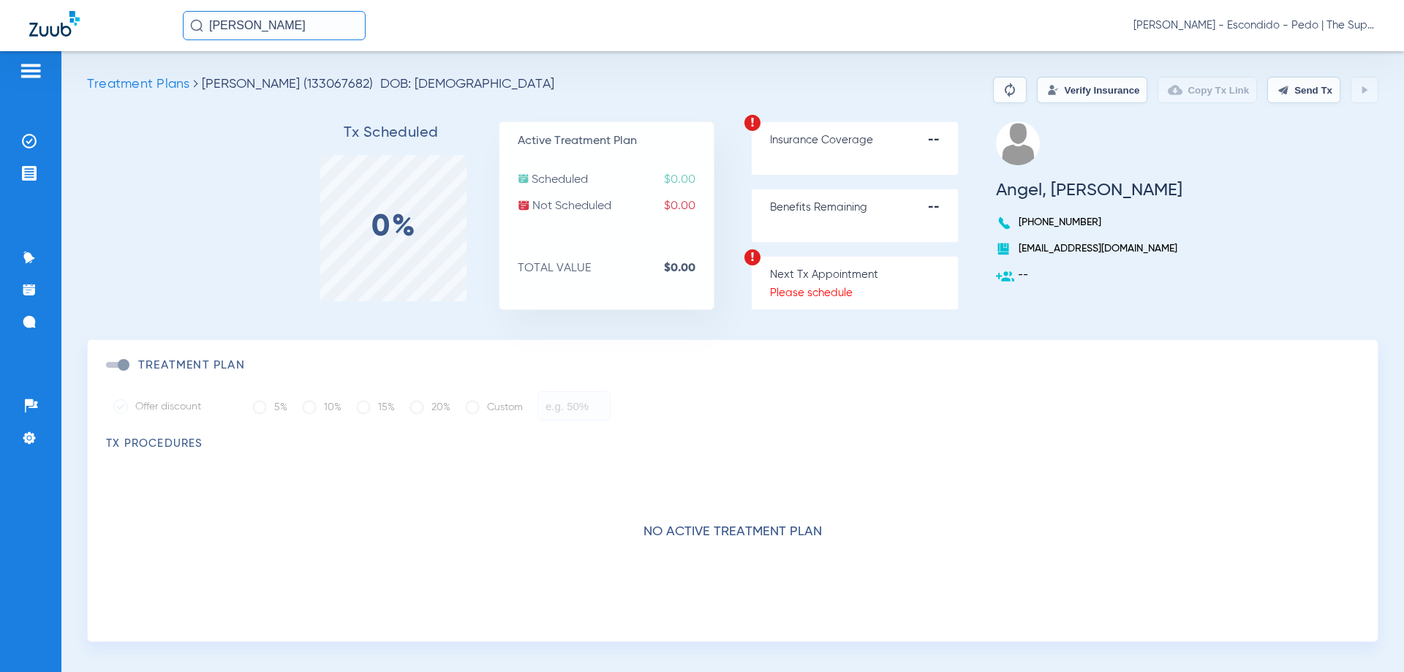 This screenshot has width=1404, height=672. What do you see at coordinates (375, 407) in the screenshot?
I see `label: 15%` at bounding box center [375, 407].